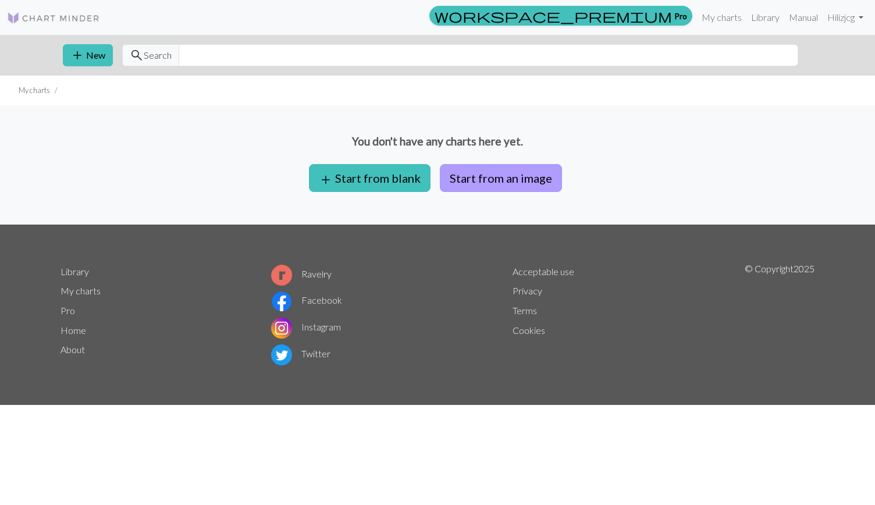 The image size is (875, 505). What do you see at coordinates (527, 290) in the screenshot?
I see `a: Privacy` at bounding box center [527, 290].